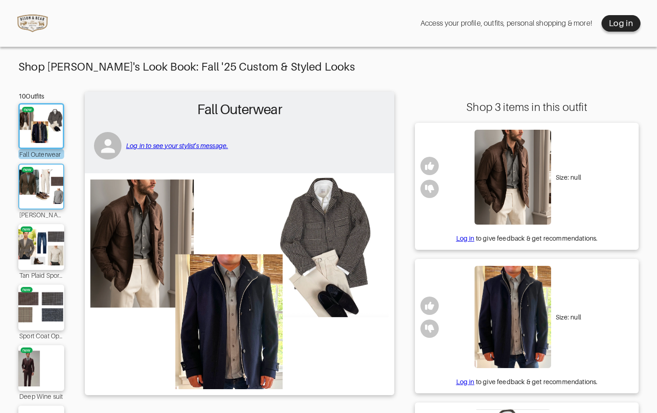 This screenshot has height=413, width=657. Describe the element at coordinates (41, 336) in the screenshot. I see `div: Sport Coat Options: Overview` at that location.